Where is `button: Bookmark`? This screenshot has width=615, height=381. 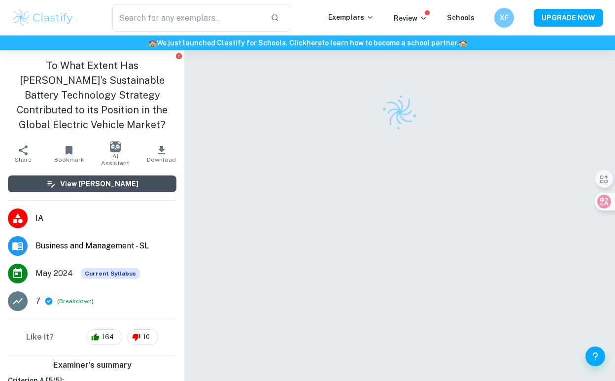 button: Bookmark is located at coordinates (69, 154).